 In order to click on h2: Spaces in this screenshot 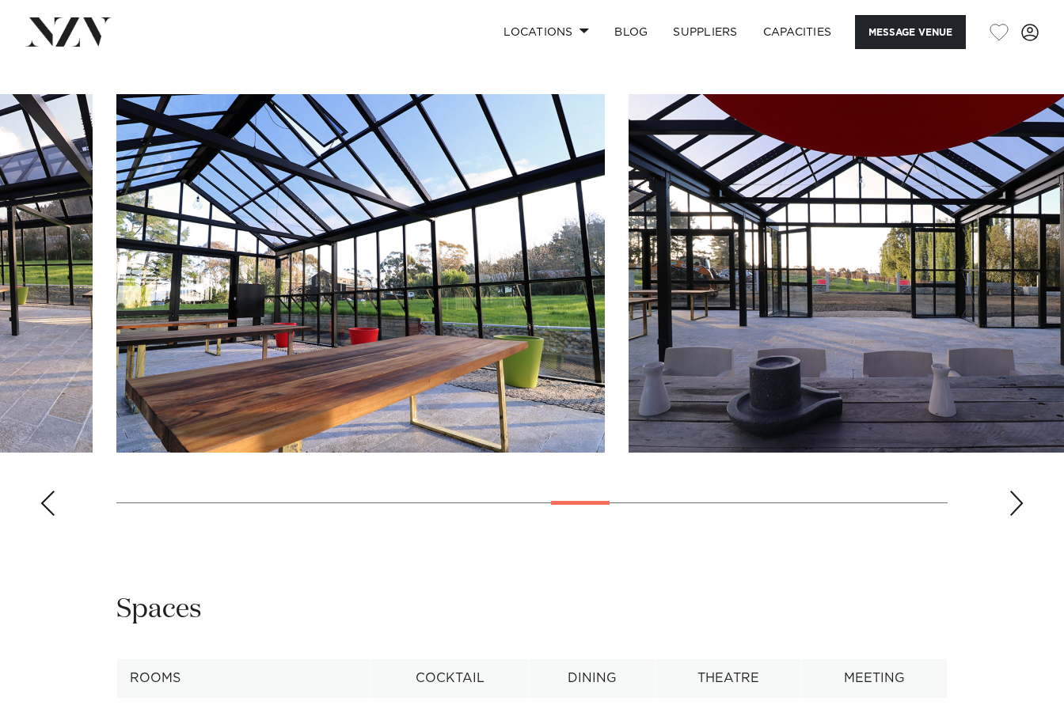, I will do `click(159, 609)`.